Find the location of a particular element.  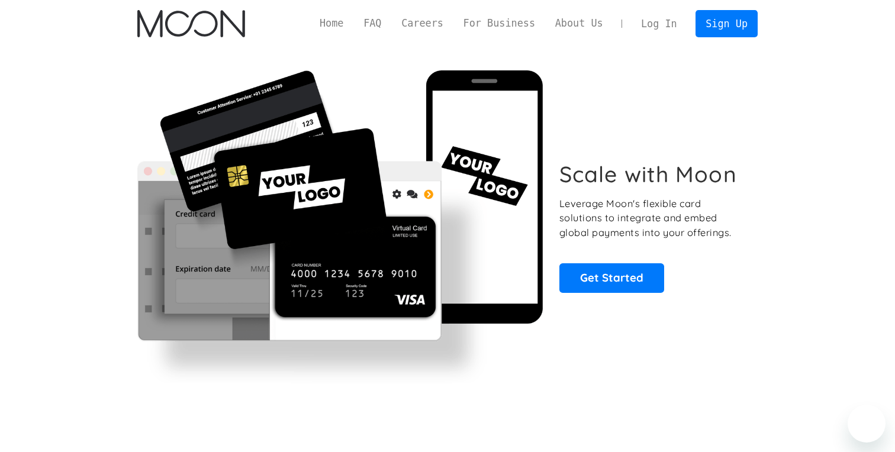

a: Sign Up is located at coordinates (726, 23).